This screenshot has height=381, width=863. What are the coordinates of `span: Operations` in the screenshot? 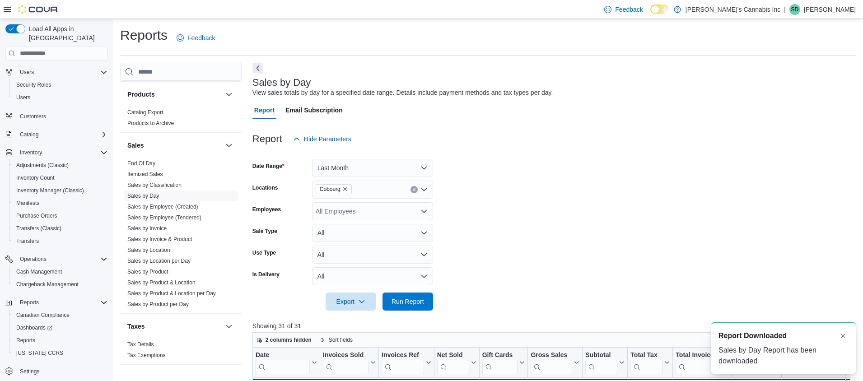 It's located at (62, 259).